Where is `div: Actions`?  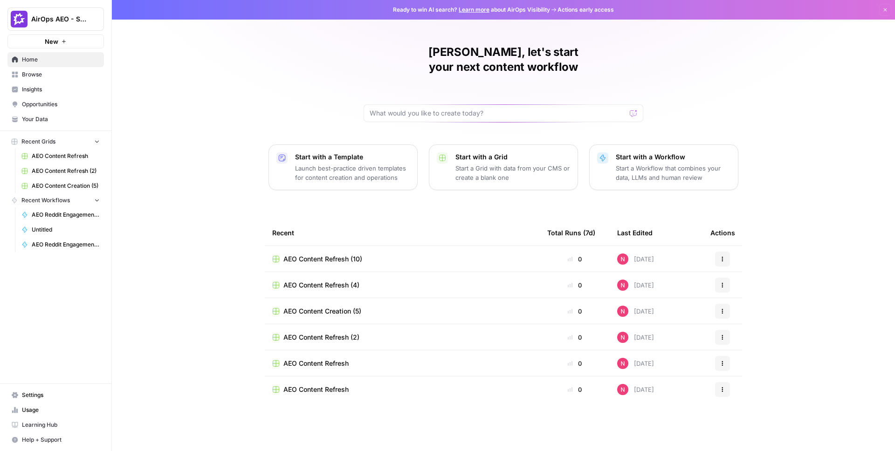
div: Actions is located at coordinates (723, 233).